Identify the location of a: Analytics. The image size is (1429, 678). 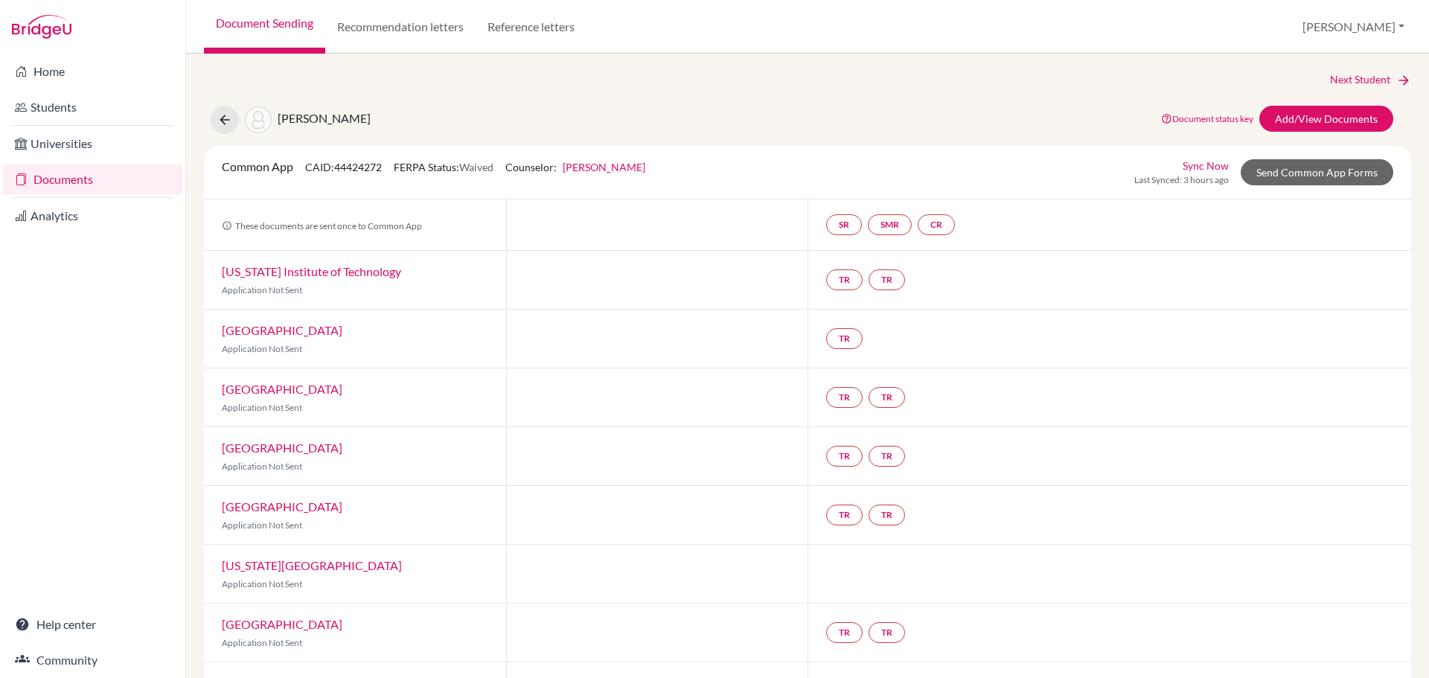
(92, 216).